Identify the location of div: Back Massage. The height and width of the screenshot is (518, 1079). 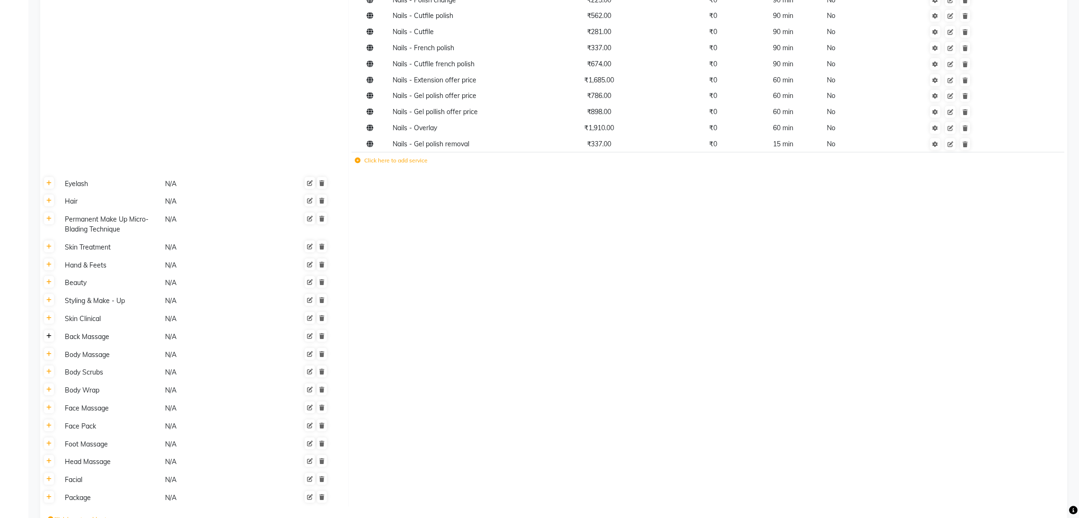
(111, 336).